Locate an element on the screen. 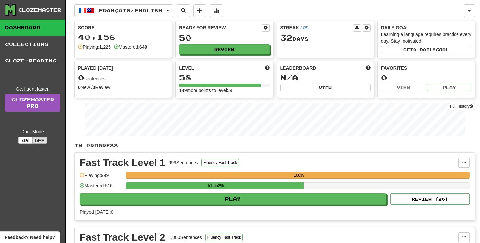  button: Add sentence to collection is located at coordinates (200, 11).